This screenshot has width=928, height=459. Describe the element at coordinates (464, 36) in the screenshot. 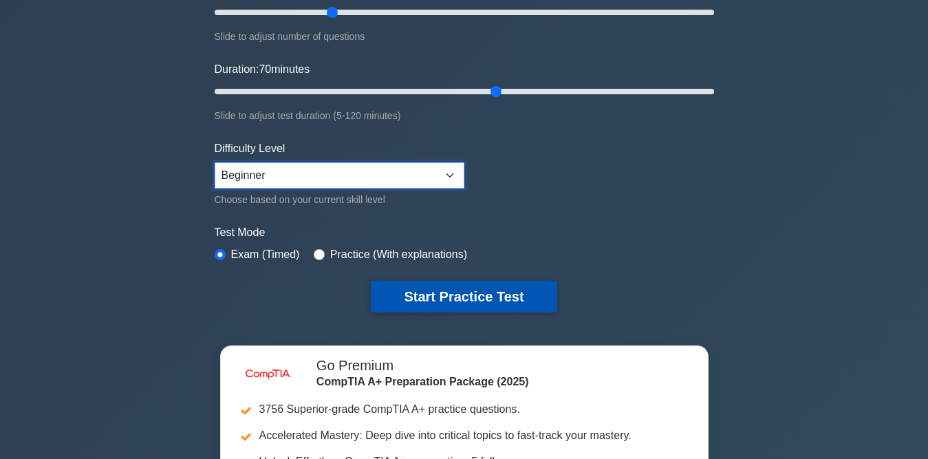

I see `div: Slide to adjust number of questions` at that location.